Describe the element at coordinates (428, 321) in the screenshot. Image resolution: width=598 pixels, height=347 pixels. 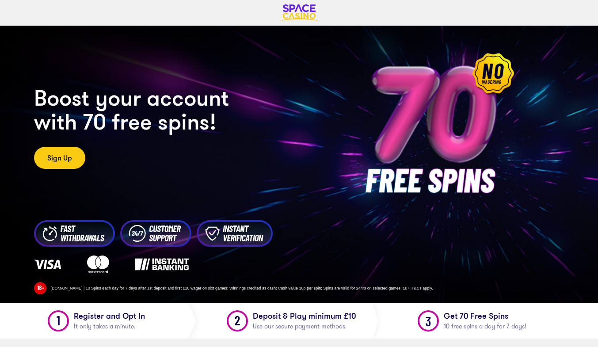
I see `img: Step 3` at that location.